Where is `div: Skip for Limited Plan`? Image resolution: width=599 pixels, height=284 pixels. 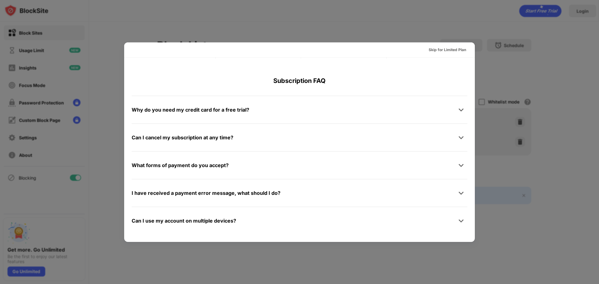 div: Skip for Limited Plan is located at coordinates (447, 50).